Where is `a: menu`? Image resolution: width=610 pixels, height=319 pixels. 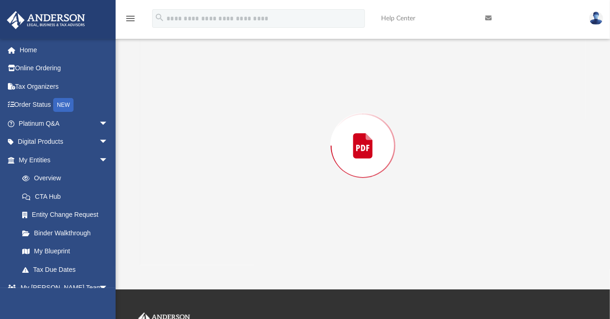
a: menu is located at coordinates (130, 21).